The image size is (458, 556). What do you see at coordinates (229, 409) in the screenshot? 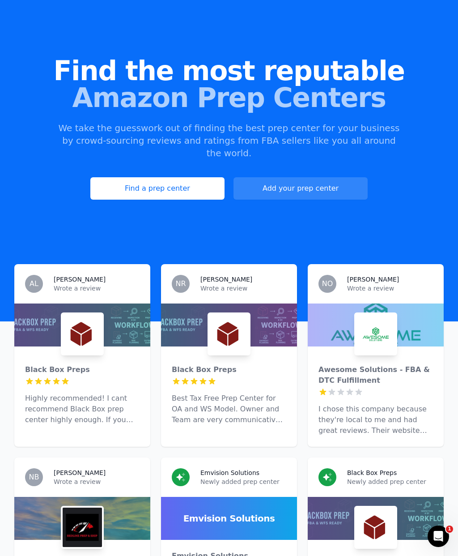
I see `p: Best Tax Free Prep Center for OA and WS Model. Owner and Team are very communicative, ensuring al...` at bounding box center [229, 409].